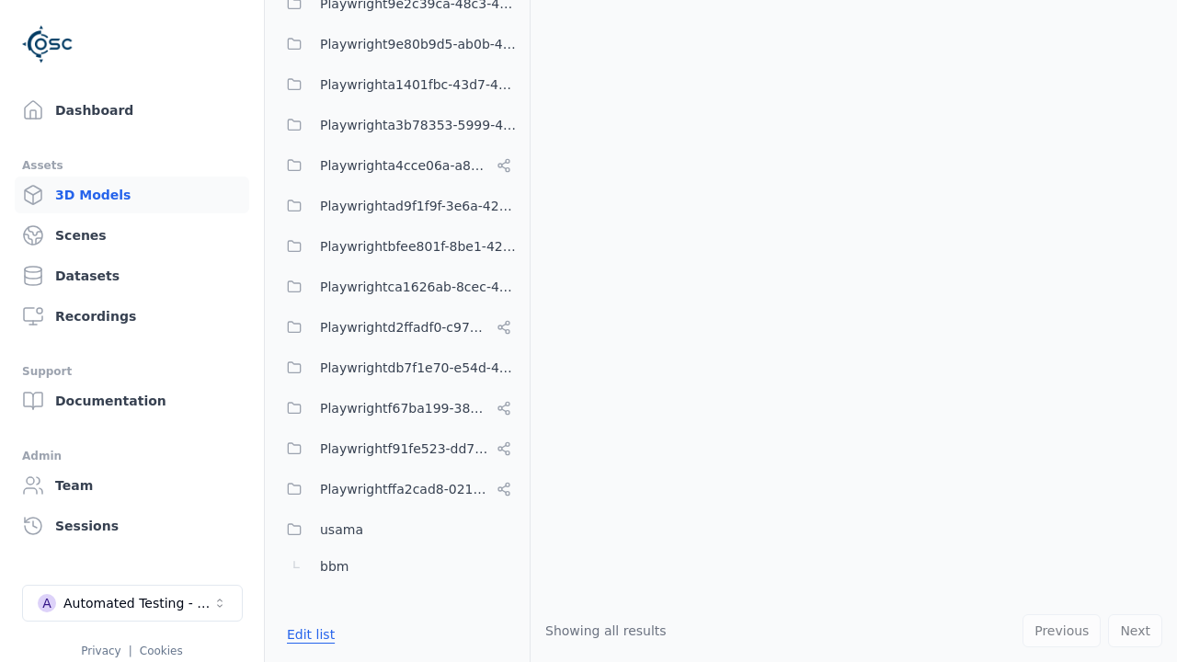 The width and height of the screenshot is (1177, 662). What do you see at coordinates (404, 408) in the screenshot?
I see `span: Playwrightf67ba199-386a-42d1-aebc-3b37e79c7296` at bounding box center [404, 408].